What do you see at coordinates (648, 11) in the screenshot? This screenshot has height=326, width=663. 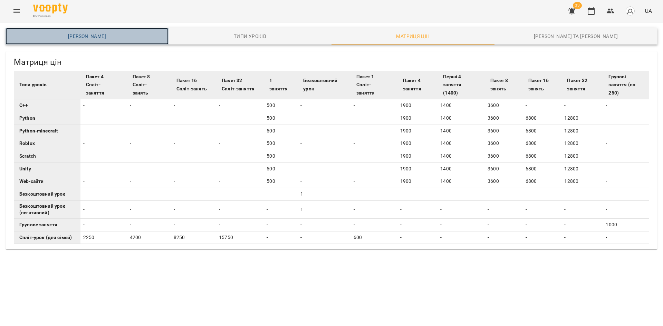 I see `button: UA` at bounding box center [648, 11].